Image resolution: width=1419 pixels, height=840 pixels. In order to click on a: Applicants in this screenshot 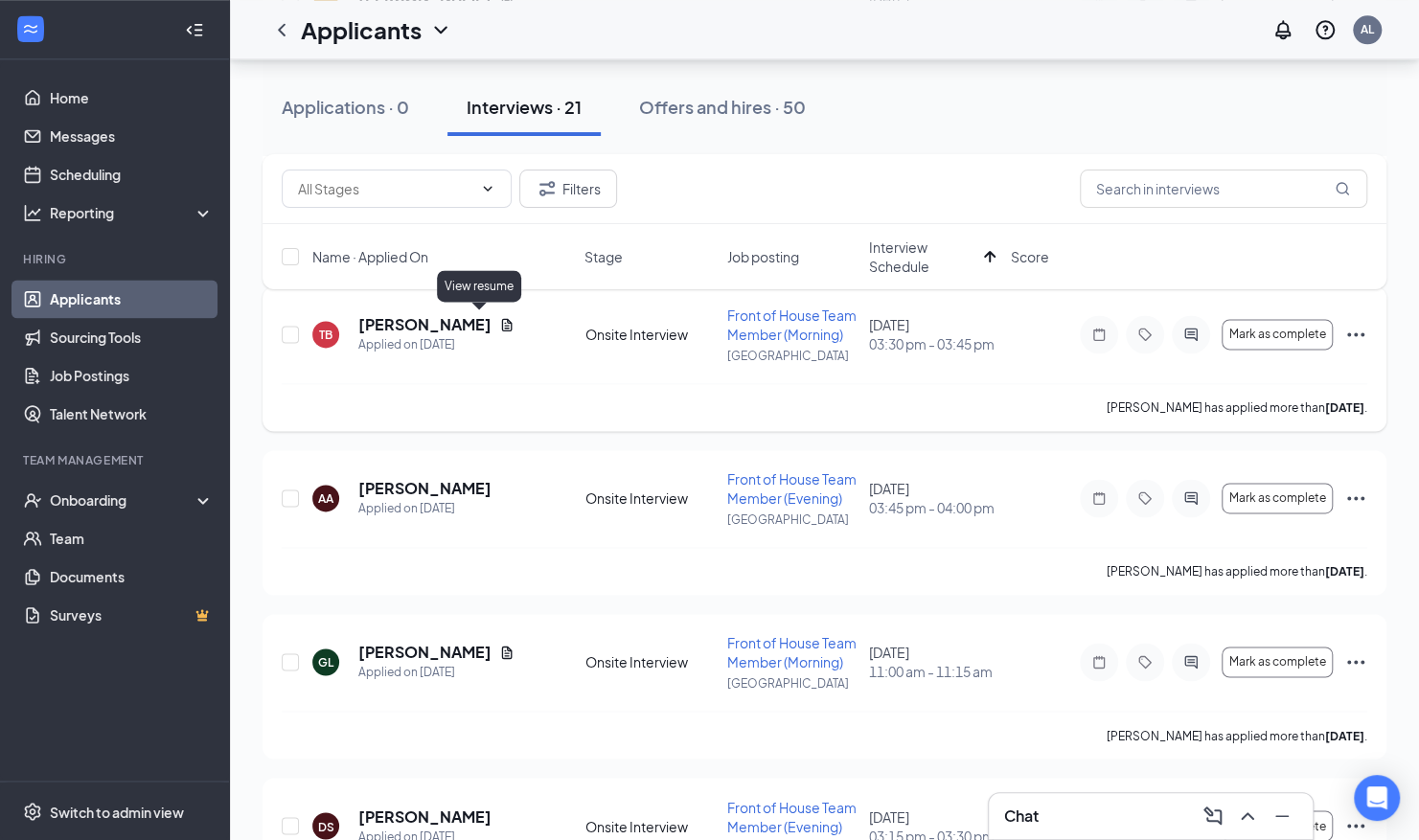, I will do `click(131, 299)`.